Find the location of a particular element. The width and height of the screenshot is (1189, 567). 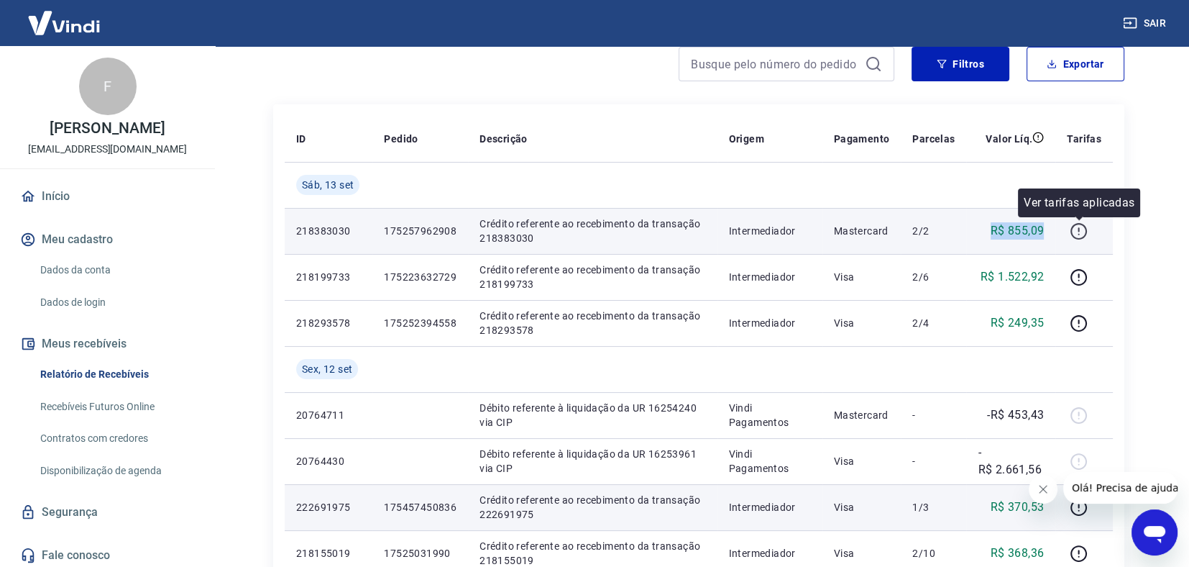

button: Meu cadastro is located at coordinates (107, 239).